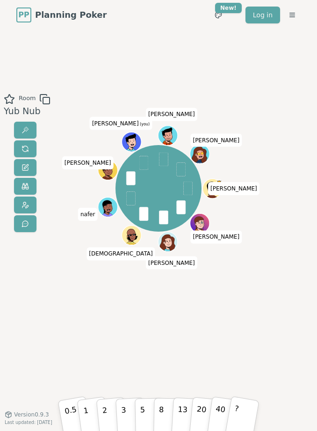 This screenshot has height=431, width=317. Describe the element at coordinates (263, 15) in the screenshot. I see `a: Log in` at that location.